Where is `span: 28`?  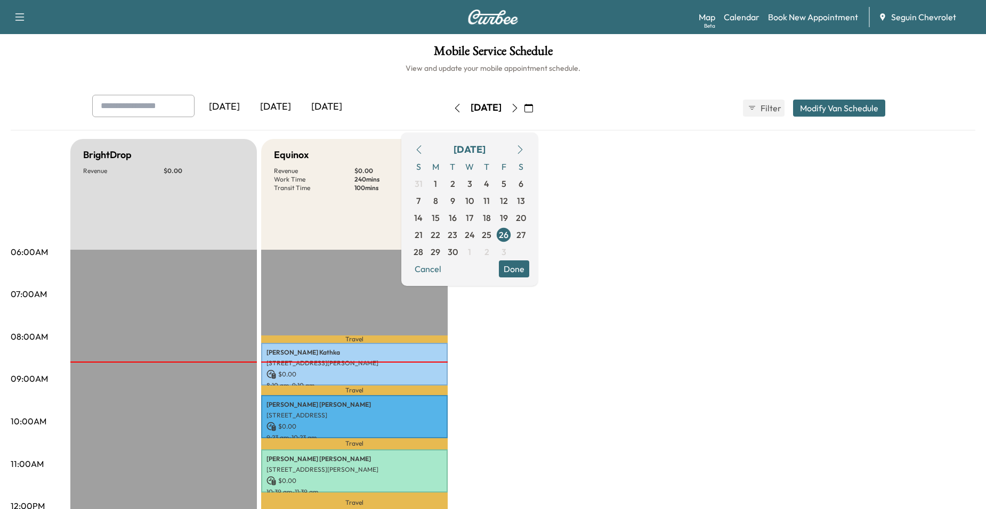
span: 28 is located at coordinates (418, 252).